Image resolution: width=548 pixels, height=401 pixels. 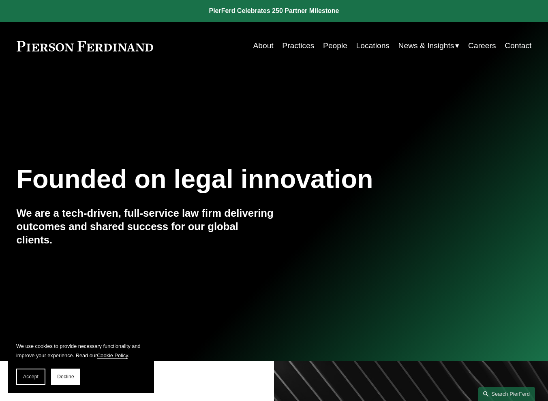 I want to click on a: People, so click(x=335, y=46).